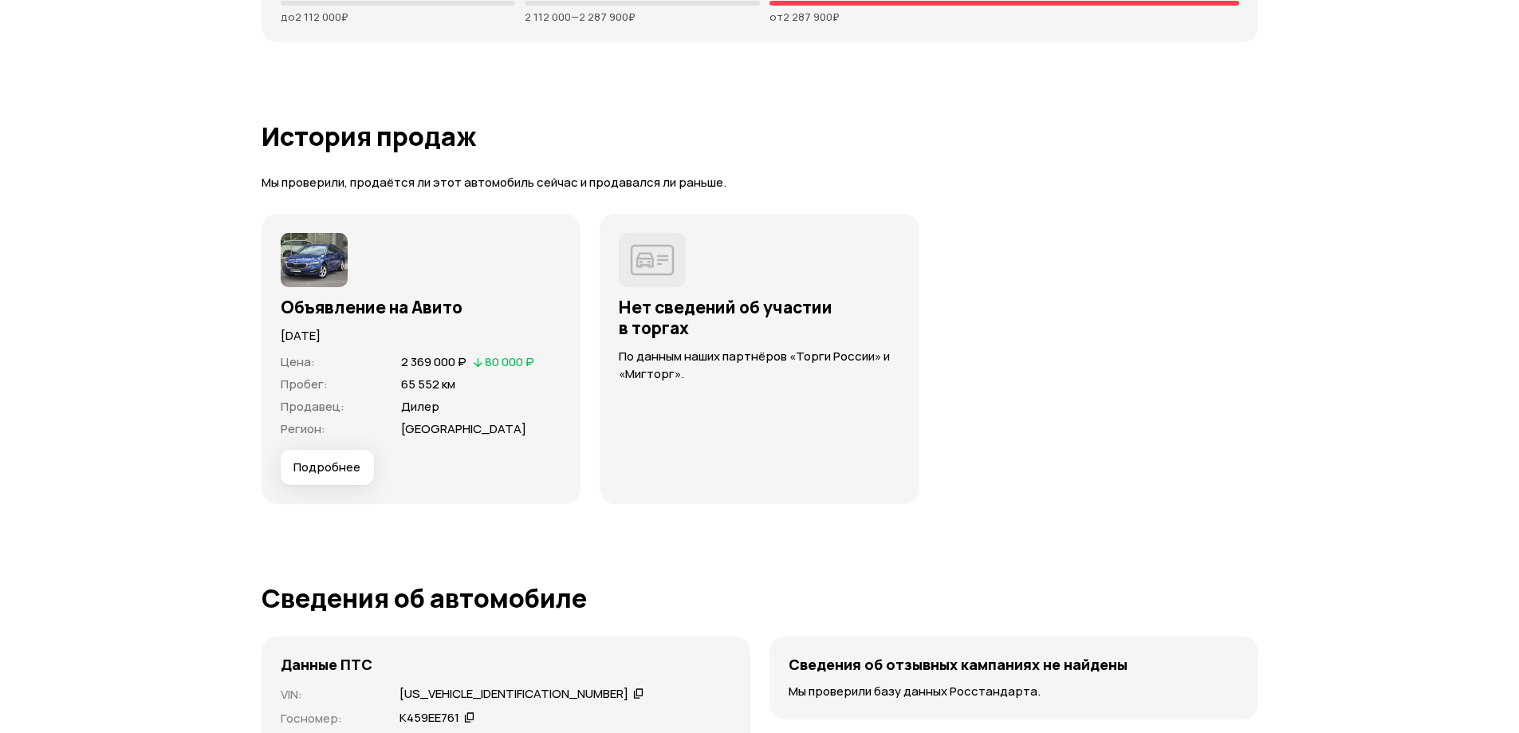 This screenshot has height=733, width=1519. What do you see at coordinates (428, 383) in the screenshot?
I see `span: 65 552 км` at bounding box center [428, 383].